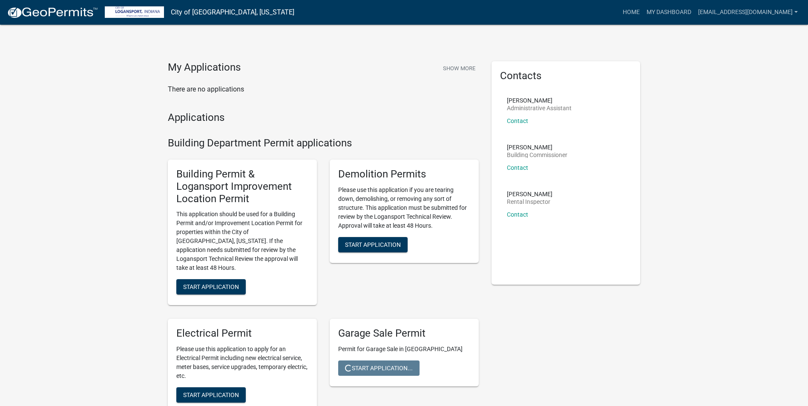 This screenshot has width=808, height=406. What do you see at coordinates (323, 89) in the screenshot?
I see `p: There are no applications` at bounding box center [323, 89].